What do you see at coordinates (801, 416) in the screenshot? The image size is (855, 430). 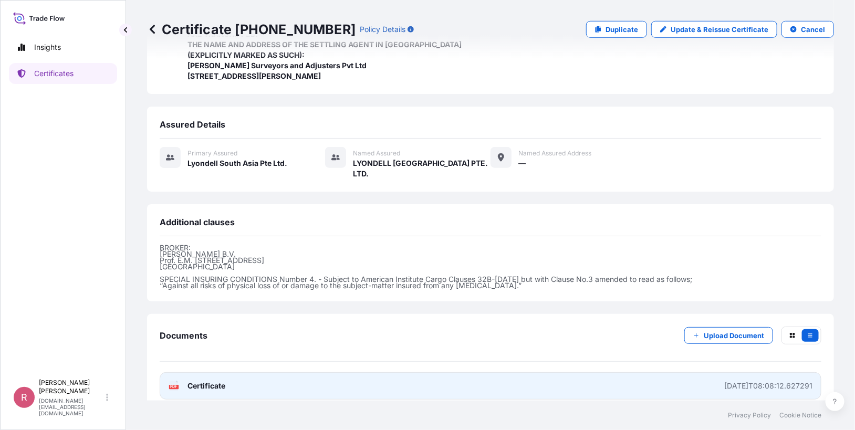 I see `a: Cookie Notice` at bounding box center [801, 416].